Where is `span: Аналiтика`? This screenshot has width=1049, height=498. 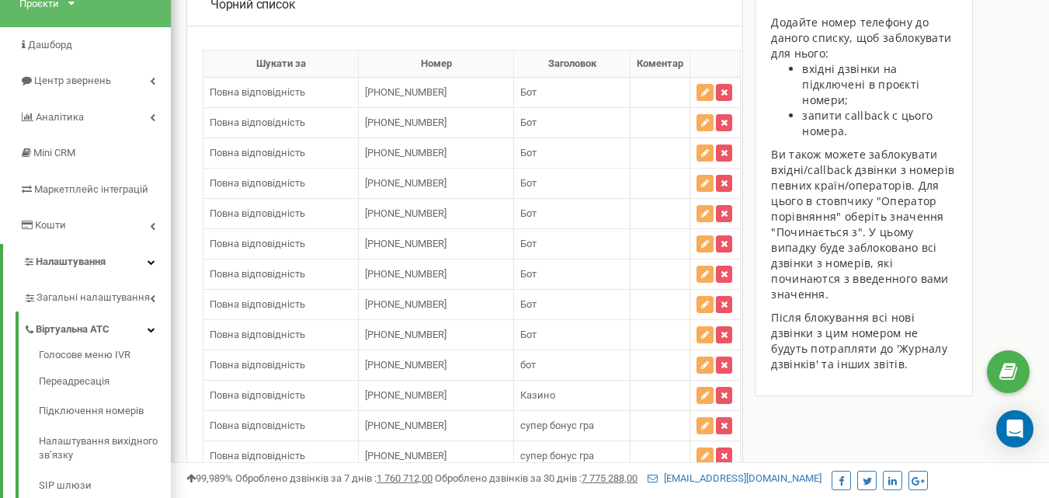 span: Аналiтика is located at coordinates (60, 116).